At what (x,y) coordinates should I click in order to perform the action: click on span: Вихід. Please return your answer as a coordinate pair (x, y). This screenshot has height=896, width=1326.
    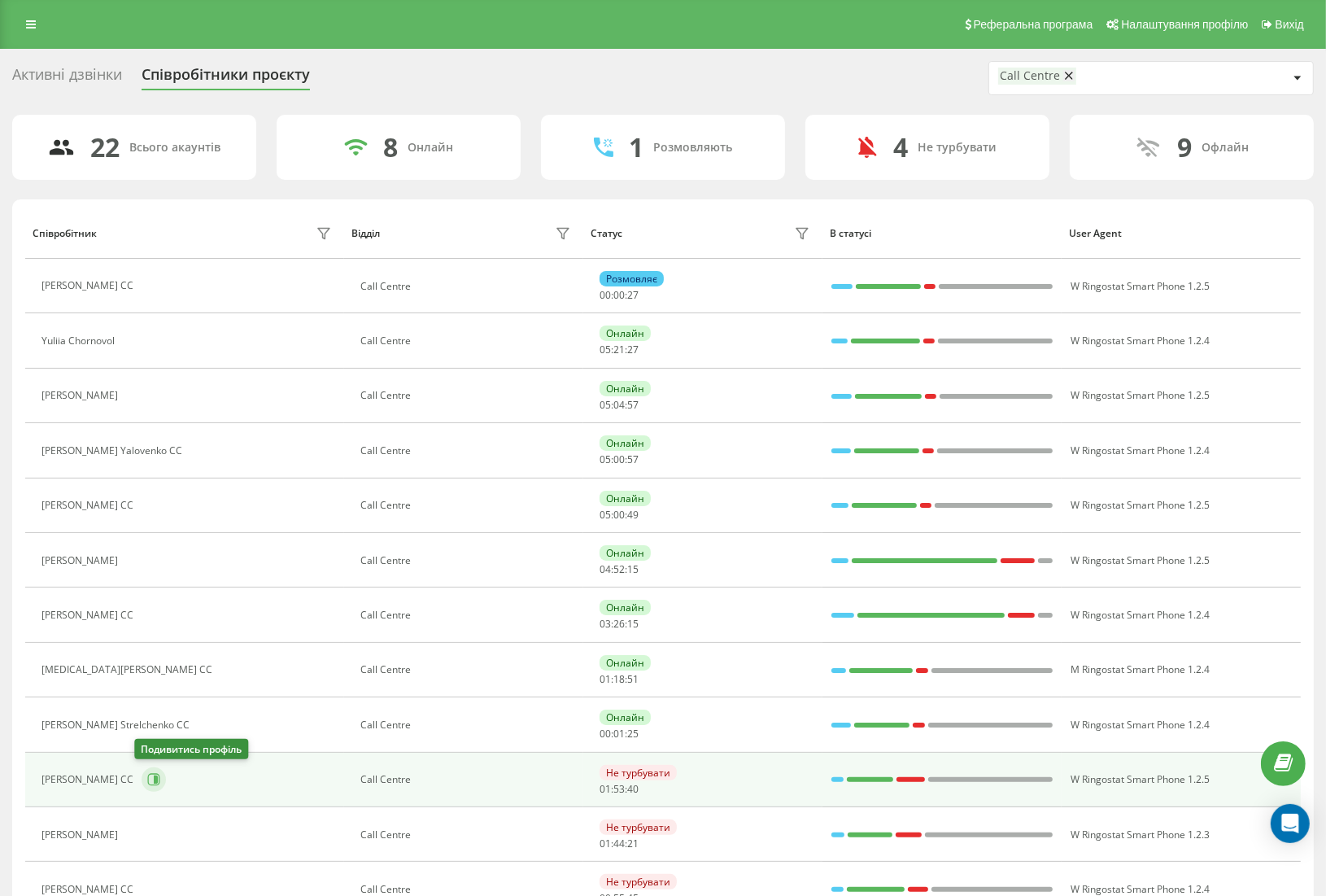
    Looking at the image, I should click on (1290, 24).